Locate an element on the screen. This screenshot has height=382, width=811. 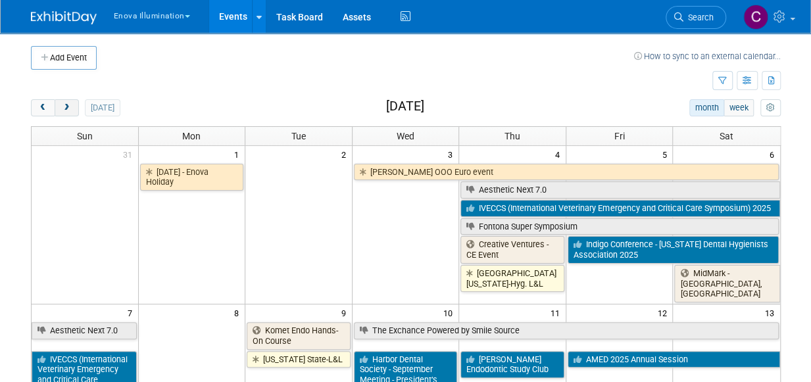
button: next is located at coordinates (66, 108).